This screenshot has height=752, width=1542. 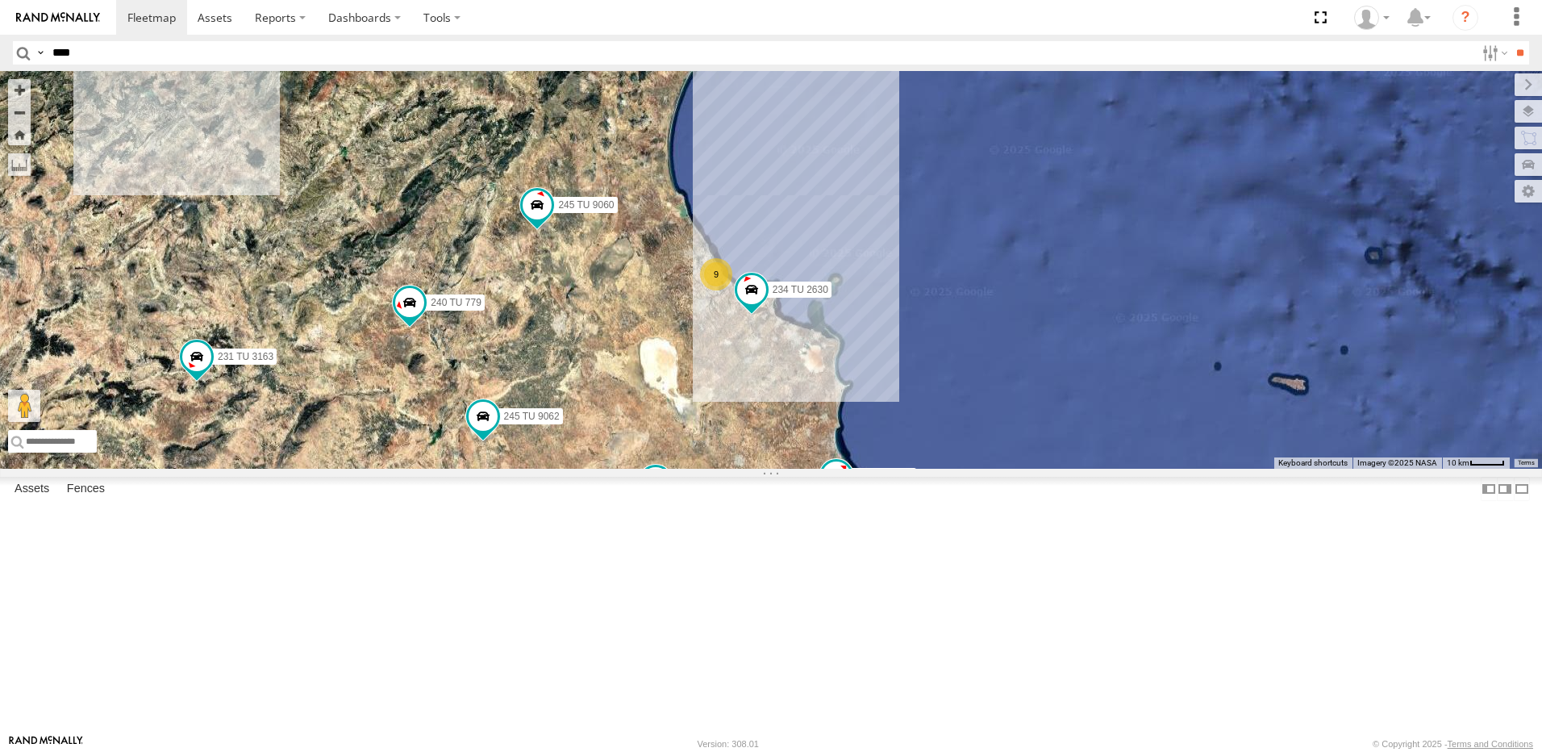 What do you see at coordinates (716, 274) in the screenshot?
I see `div: 9` at bounding box center [716, 274].